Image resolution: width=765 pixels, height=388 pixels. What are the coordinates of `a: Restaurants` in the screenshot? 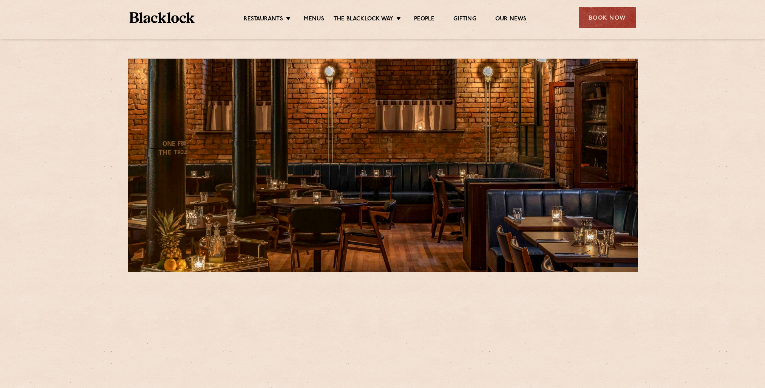 It's located at (263, 20).